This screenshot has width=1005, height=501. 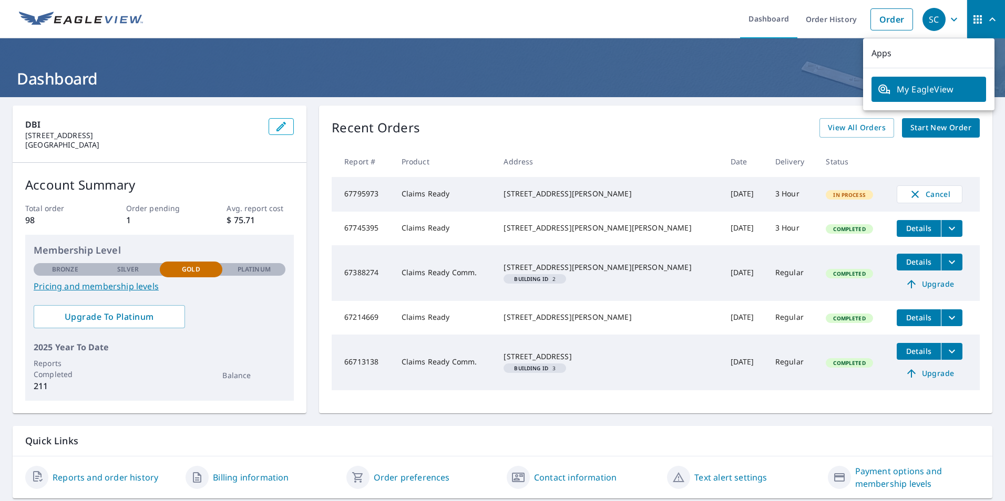 I want to click on button: Cancel, so click(x=929, y=194).